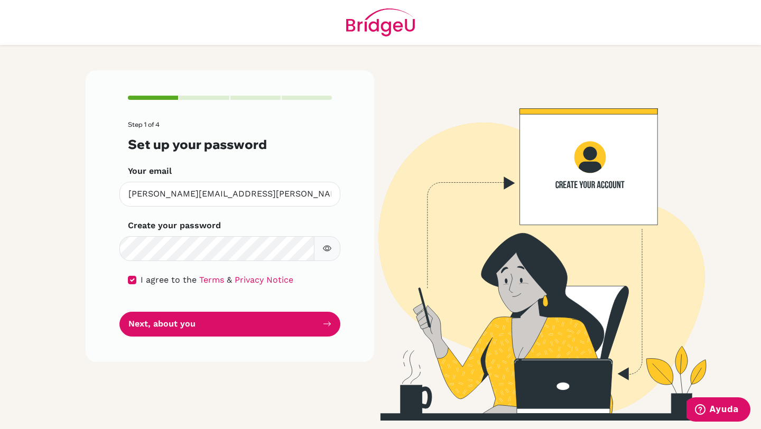 This screenshot has height=429, width=761. What do you see at coordinates (174, 226) in the screenshot?
I see `label: Create your password` at bounding box center [174, 226].